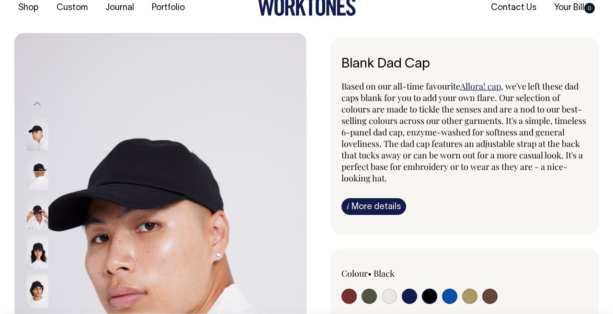 Image resolution: width=613 pixels, height=314 pixels. I want to click on span: Based on our all-time favourite, so click(401, 86).